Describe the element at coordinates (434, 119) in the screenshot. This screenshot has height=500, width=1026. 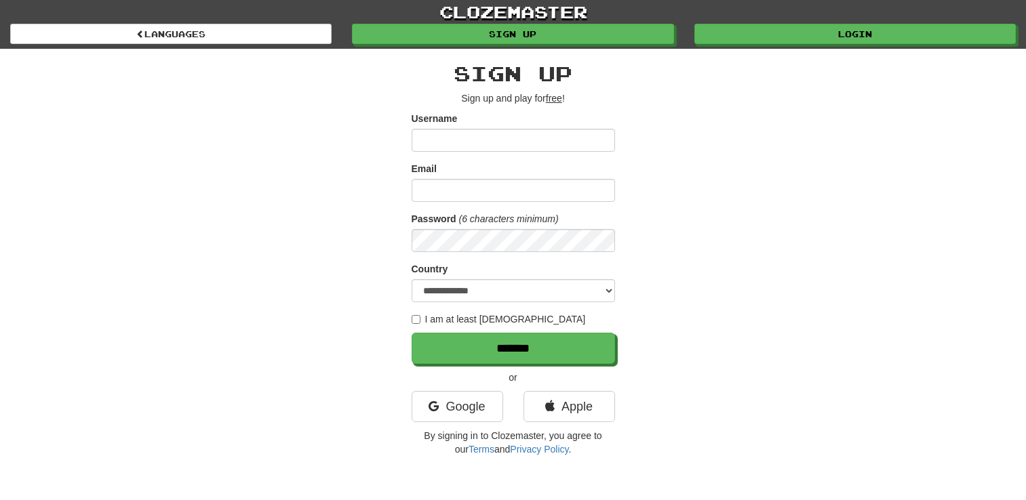
I see `label: Username` at that location.